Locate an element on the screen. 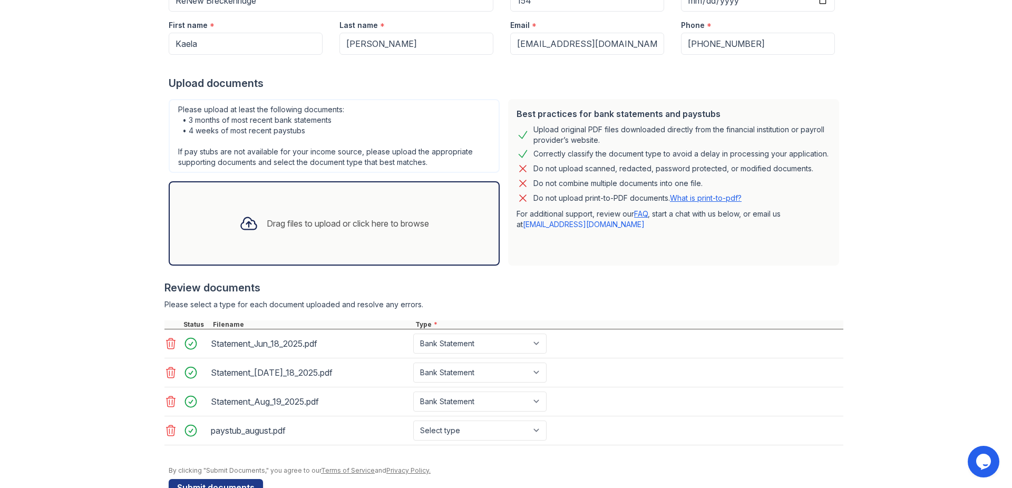 The height and width of the screenshot is (488, 1012). div: Please upload at least the following documents: • 3 months of most recent bank statements • 4 wee... is located at coordinates (334, 136).